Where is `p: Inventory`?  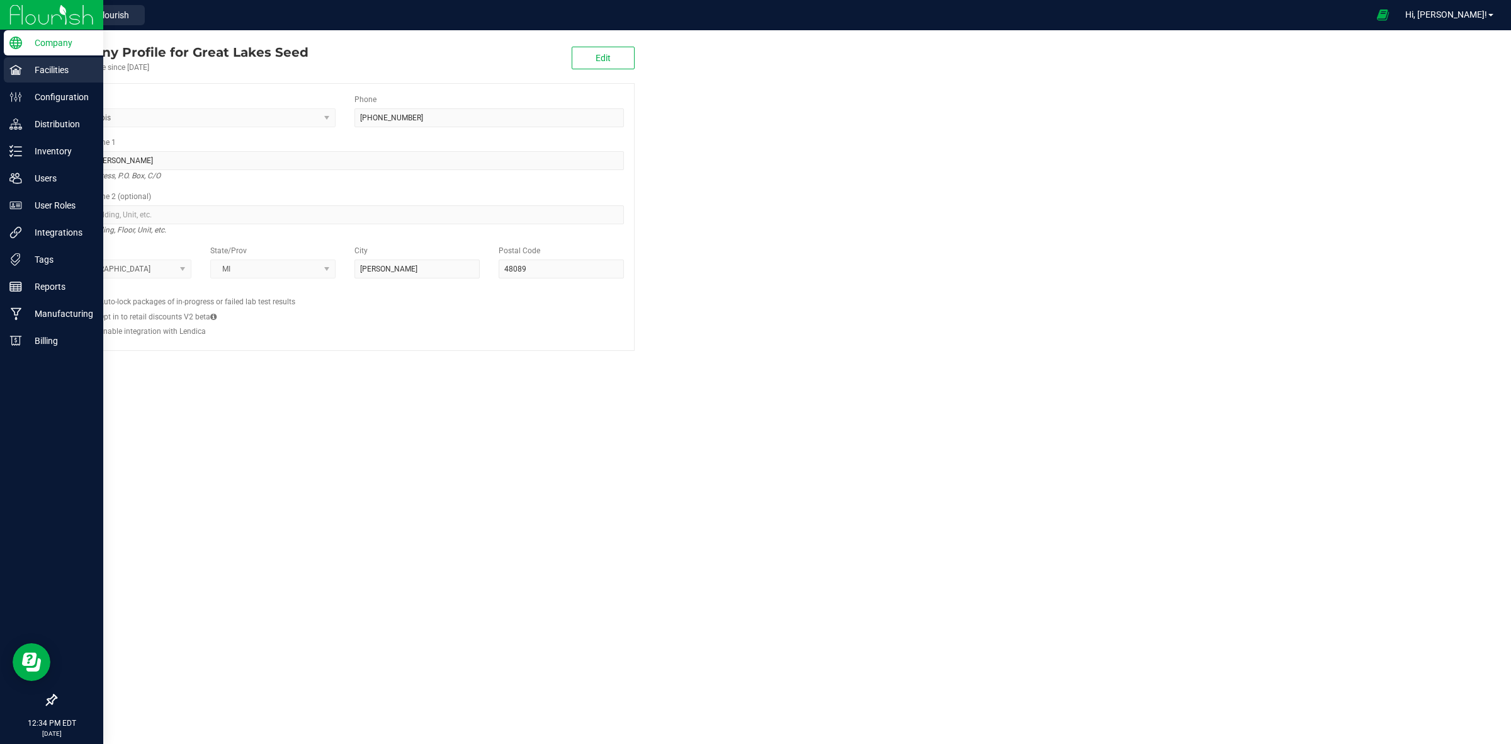 p: Inventory is located at coordinates (60, 151).